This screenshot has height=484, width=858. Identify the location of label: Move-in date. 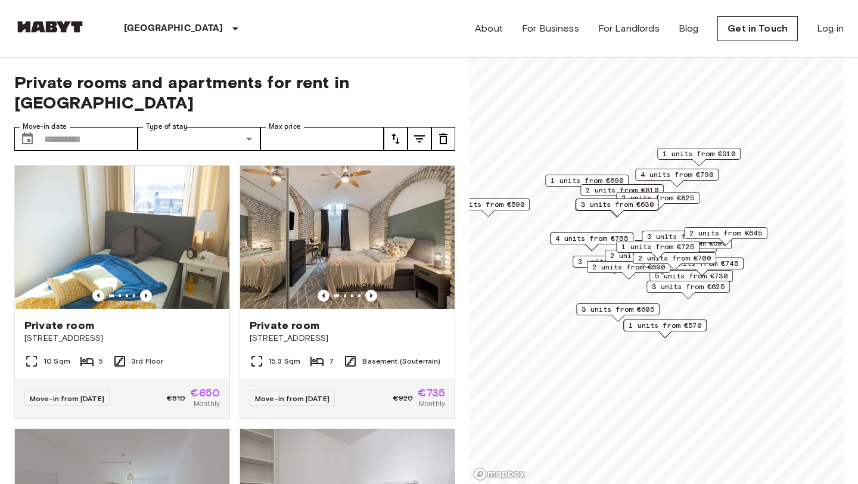
(45, 126).